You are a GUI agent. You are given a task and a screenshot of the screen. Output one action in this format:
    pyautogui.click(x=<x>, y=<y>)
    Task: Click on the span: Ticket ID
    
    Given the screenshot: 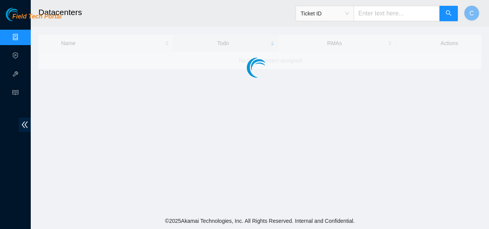 What is the action you would take?
    pyautogui.click(x=325, y=13)
    